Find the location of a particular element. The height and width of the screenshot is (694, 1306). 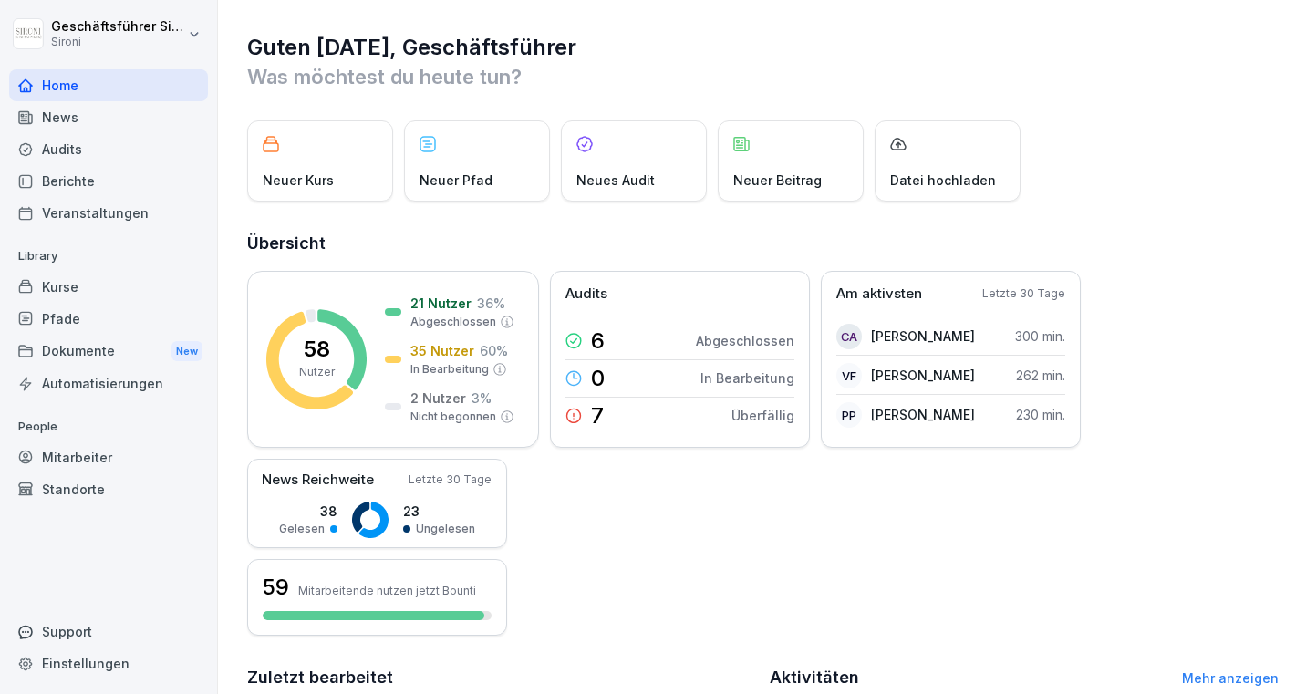

div: Automatisierungen is located at coordinates (109, 383).